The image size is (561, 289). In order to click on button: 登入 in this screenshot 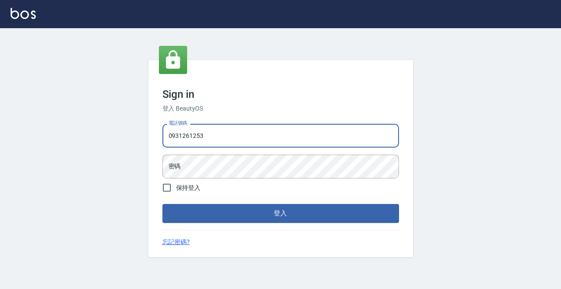, I will do `click(281, 213)`.